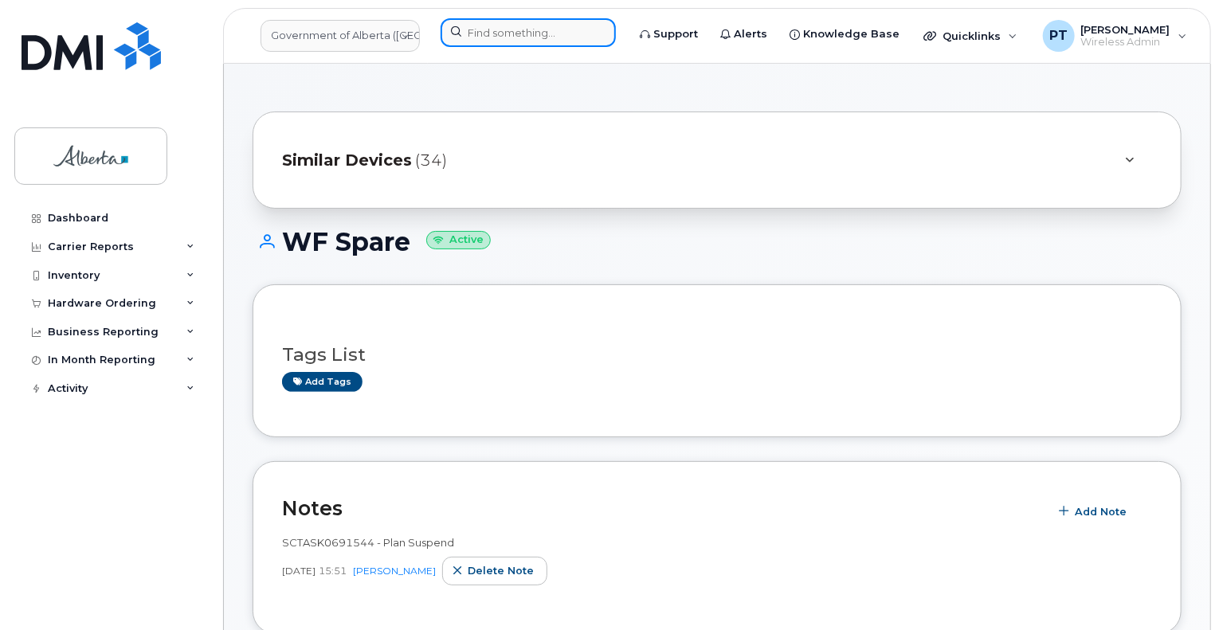  I want to click on span: SCTASK0691544 - Plan Suspend, so click(368, 542).